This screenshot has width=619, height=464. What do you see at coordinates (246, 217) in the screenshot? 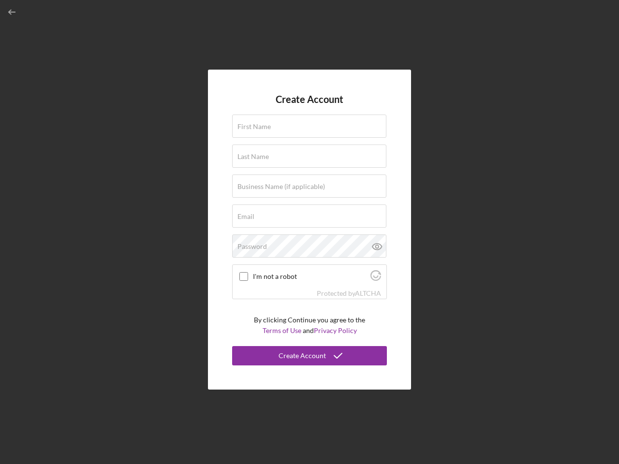
I see `label: Email` at bounding box center [246, 217].